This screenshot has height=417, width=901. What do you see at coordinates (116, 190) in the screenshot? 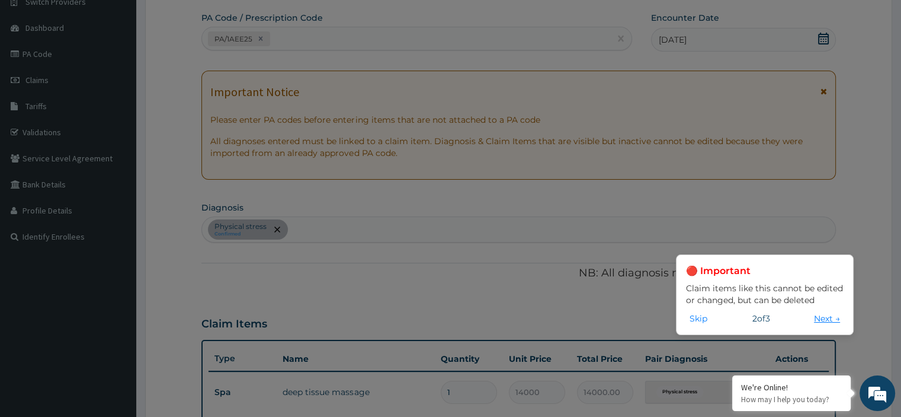
I see `span: We're online!` at bounding box center [116, 190].